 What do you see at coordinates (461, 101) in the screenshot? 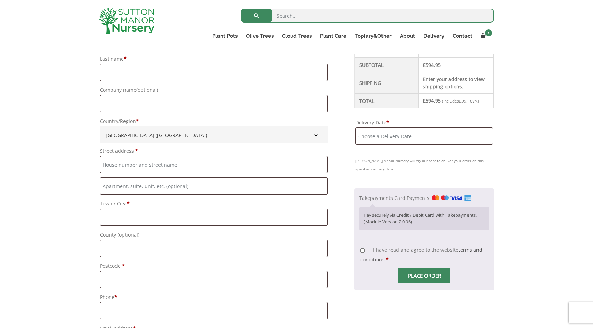
I see `small: (includes VAT)` at bounding box center [461, 101].